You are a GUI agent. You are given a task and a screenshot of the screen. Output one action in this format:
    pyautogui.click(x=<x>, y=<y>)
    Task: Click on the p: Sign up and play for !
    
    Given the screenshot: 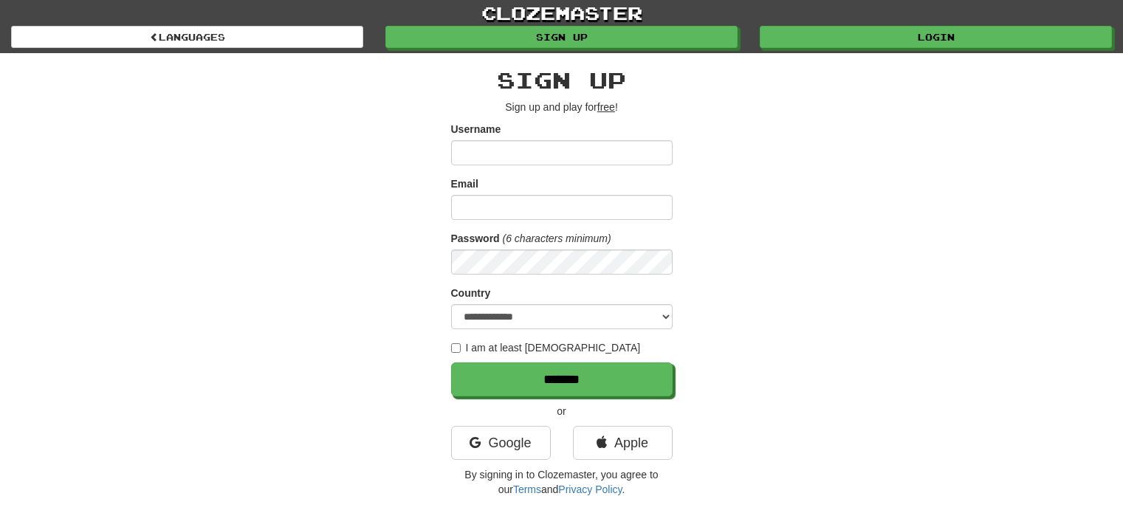 What is the action you would take?
    pyautogui.click(x=562, y=107)
    